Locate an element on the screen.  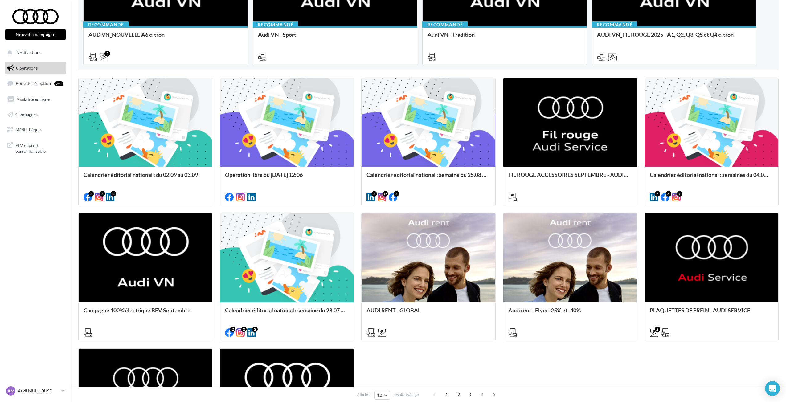
a: Visibilité en ligne is located at coordinates (35, 99).